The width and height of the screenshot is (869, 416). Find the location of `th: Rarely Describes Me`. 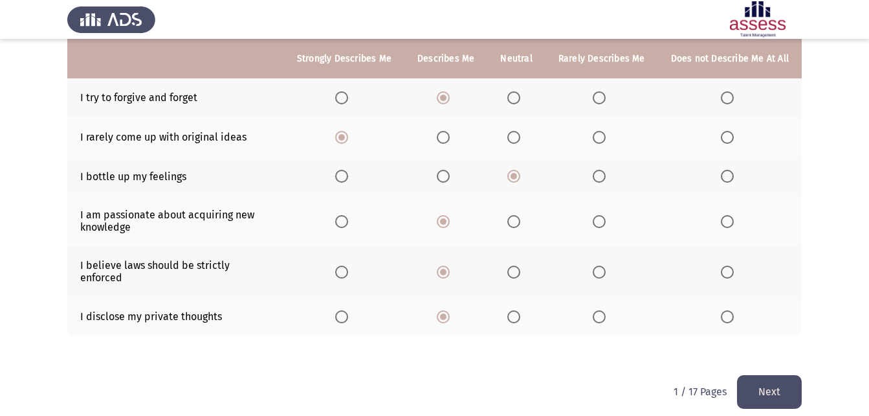

th: Rarely Describes Me is located at coordinates (602, 58).